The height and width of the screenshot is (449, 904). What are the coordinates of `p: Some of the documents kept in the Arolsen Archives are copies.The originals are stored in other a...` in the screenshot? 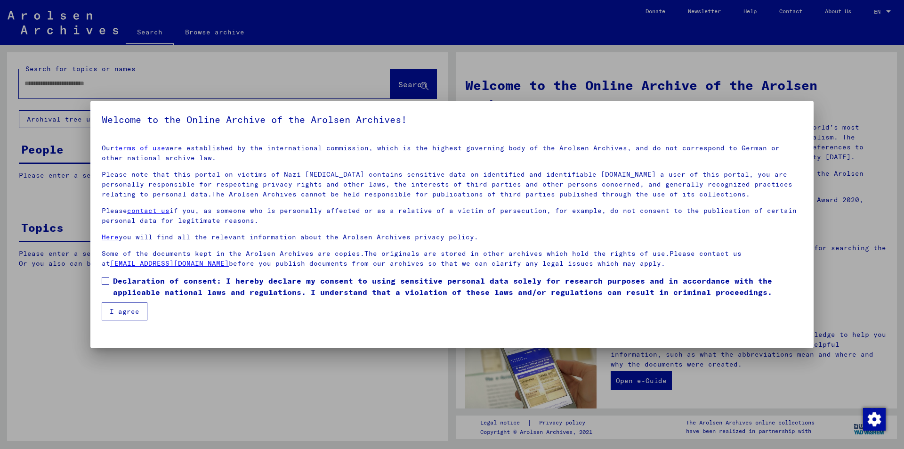 It's located at (452, 259).